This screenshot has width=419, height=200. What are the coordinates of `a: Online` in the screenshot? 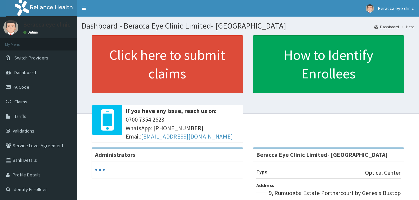 It's located at (31, 32).